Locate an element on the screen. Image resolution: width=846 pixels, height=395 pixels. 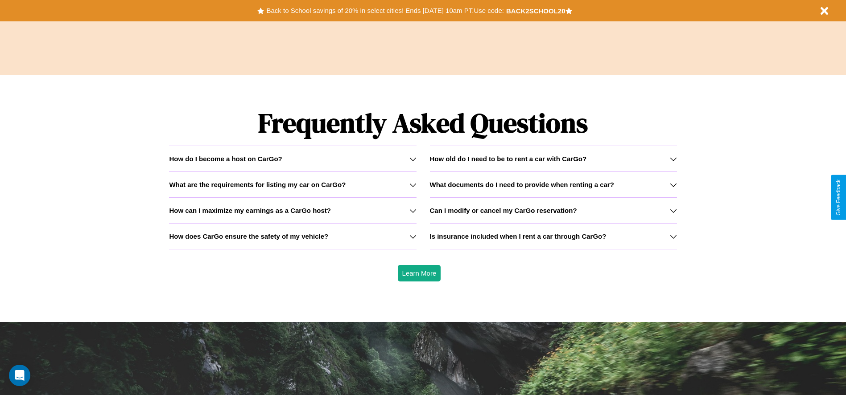
h3: How can I maximize my earnings as a CarGo host? is located at coordinates (250, 210).